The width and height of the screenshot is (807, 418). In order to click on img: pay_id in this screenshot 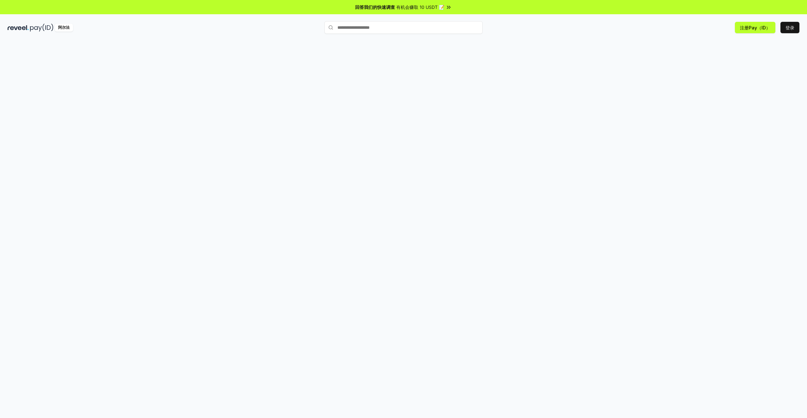, I will do `click(42, 28)`.